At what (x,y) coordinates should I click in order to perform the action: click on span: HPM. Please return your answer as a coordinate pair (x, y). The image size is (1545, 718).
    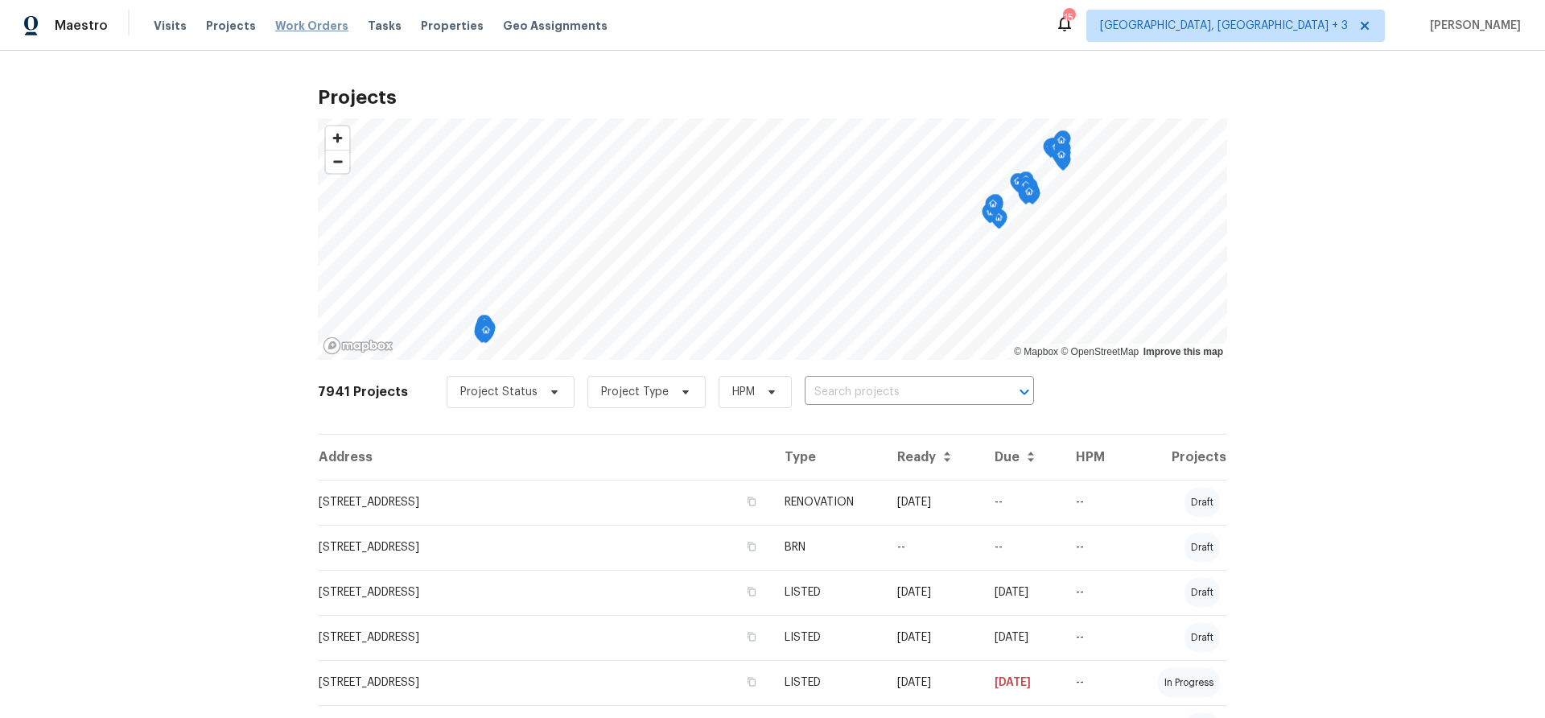
    Looking at the image, I should click on (744, 392).